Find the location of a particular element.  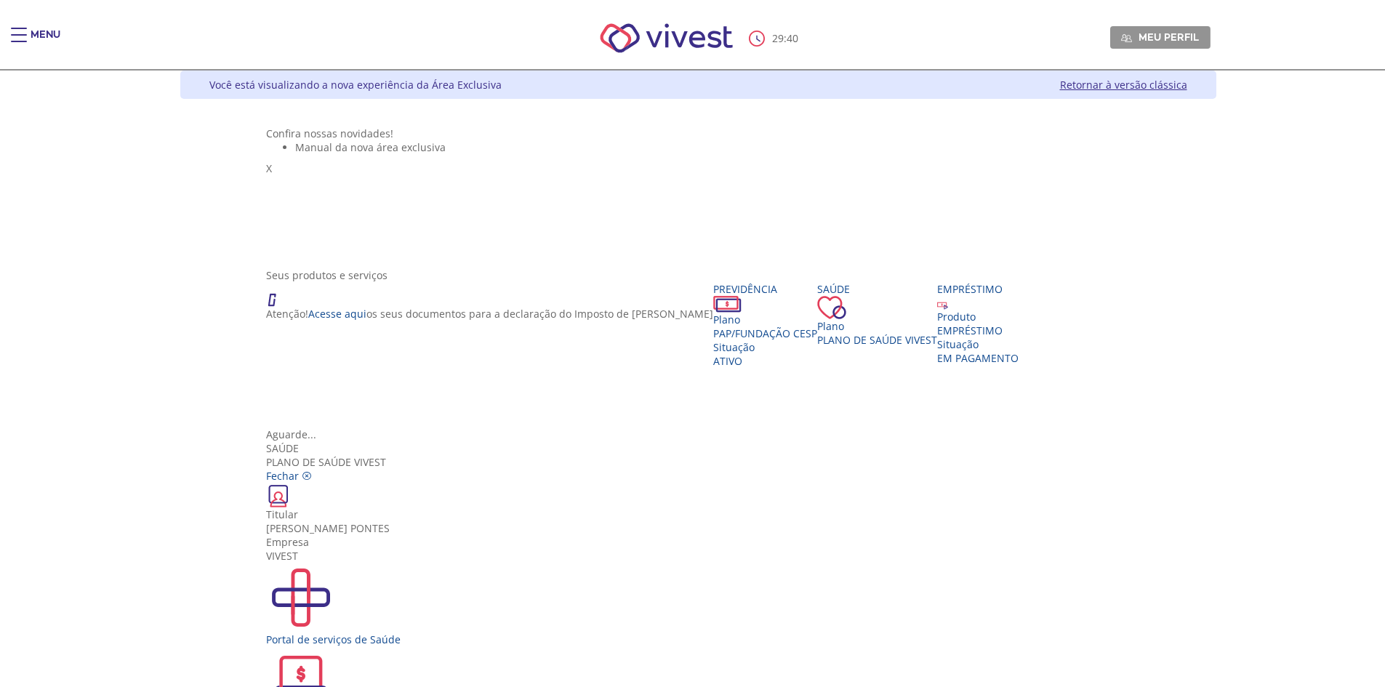

div: Menu is located at coordinates (45, 42).